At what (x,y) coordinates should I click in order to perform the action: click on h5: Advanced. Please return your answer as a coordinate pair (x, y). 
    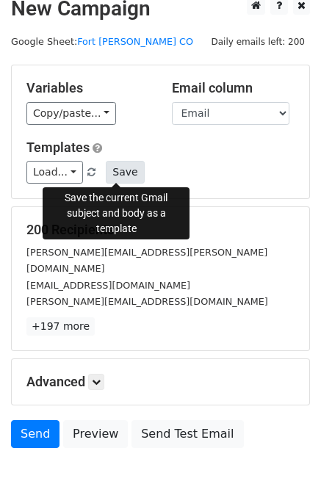
    Looking at the image, I should click on (160, 382).